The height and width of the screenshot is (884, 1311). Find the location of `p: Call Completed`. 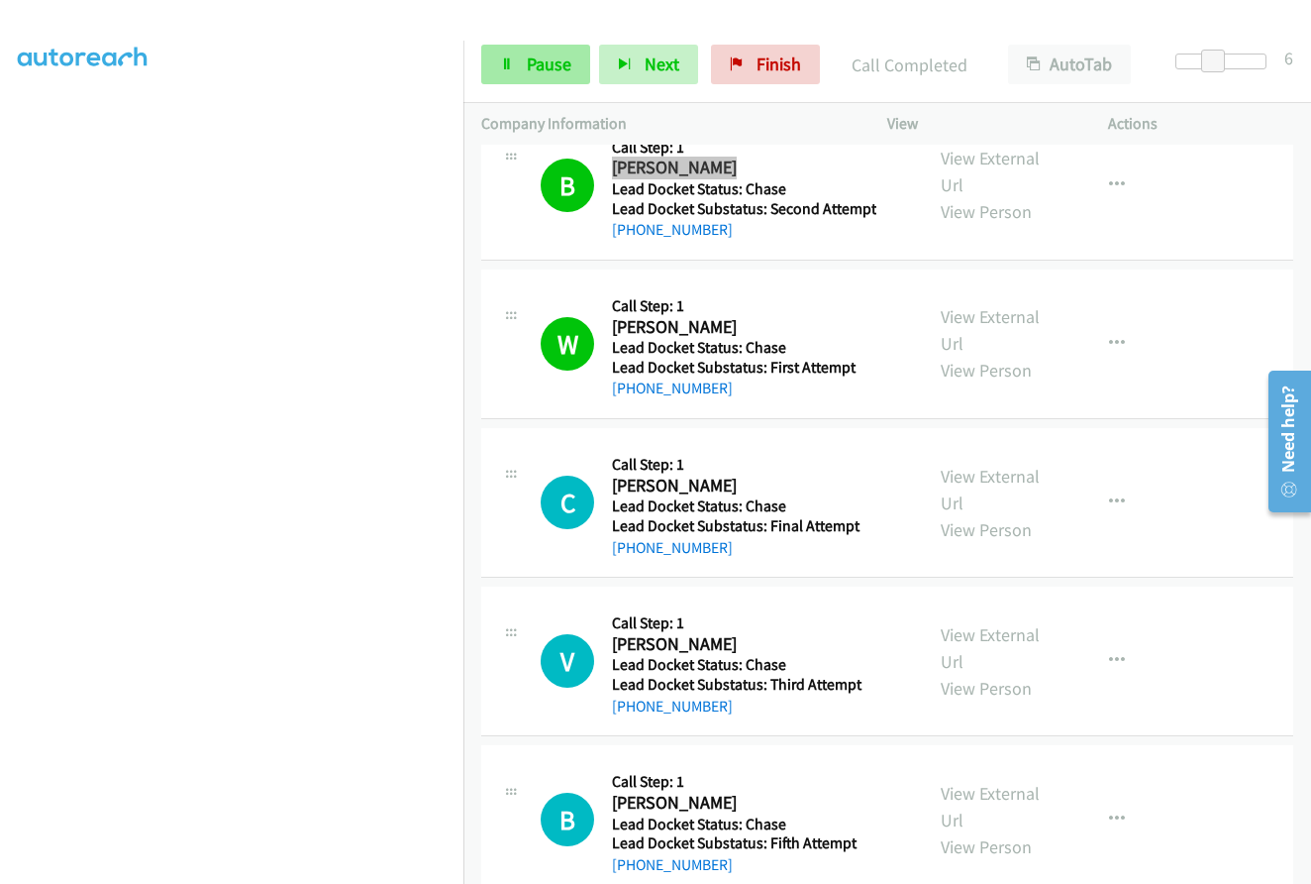

p: Call Completed is located at coordinates (909, 64).